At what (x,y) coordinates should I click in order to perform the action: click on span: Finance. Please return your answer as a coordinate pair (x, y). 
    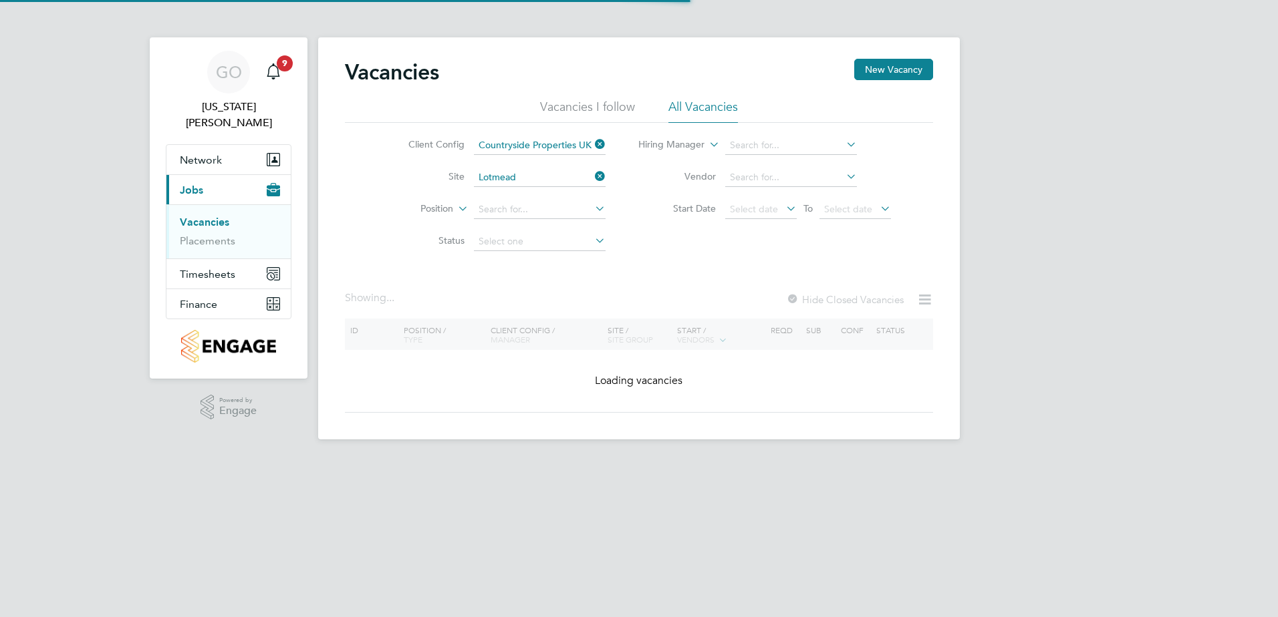
    Looking at the image, I should click on (198, 304).